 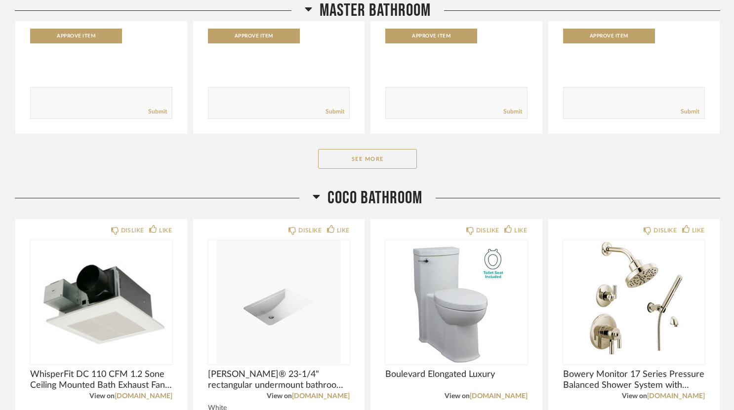 I want to click on span: Coco Bathroom, so click(x=375, y=198).